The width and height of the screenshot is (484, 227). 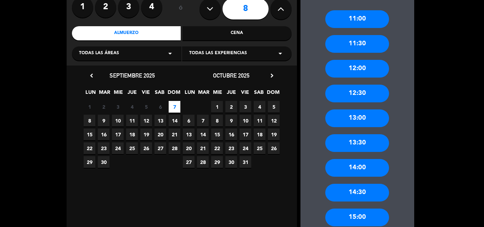 What do you see at coordinates (126, 33) in the screenshot?
I see `div: Almuerzo` at bounding box center [126, 33].